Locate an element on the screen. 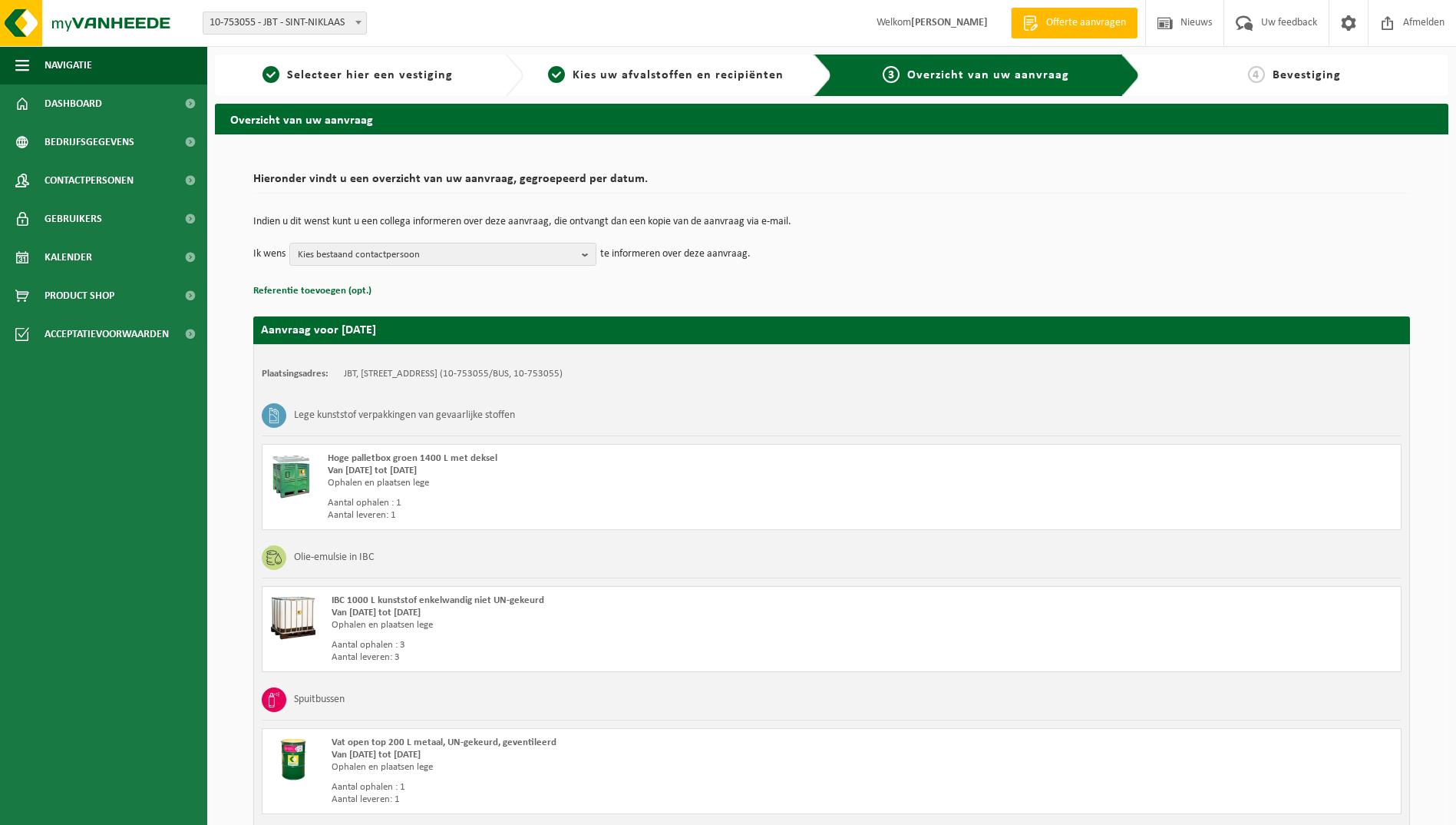  img: PB-OT-0200-MET-00-03.png is located at coordinates (294, 759).